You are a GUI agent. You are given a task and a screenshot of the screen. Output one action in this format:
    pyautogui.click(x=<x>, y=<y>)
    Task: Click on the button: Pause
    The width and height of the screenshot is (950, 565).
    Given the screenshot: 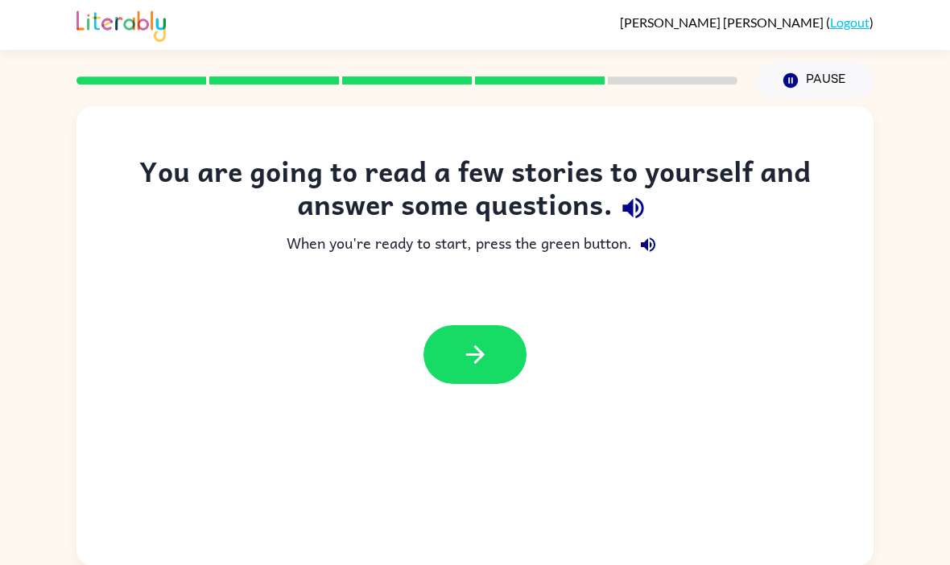 What is the action you would take?
    pyautogui.click(x=815, y=80)
    